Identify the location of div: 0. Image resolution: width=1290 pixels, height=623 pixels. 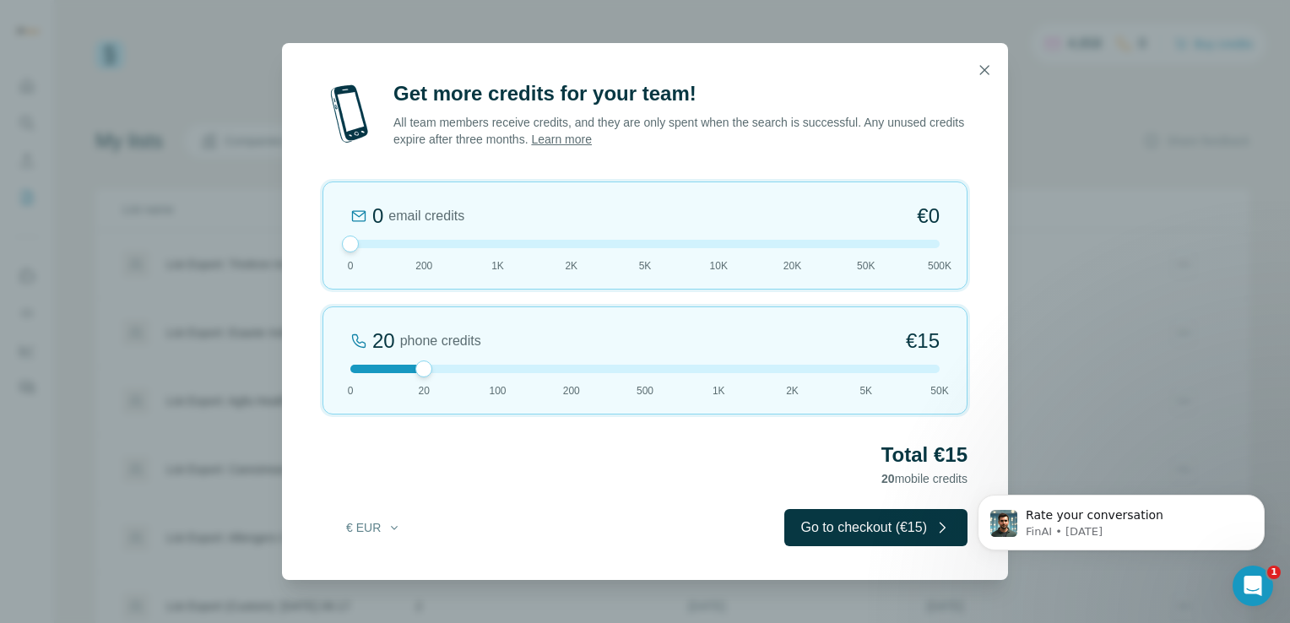
(377, 216).